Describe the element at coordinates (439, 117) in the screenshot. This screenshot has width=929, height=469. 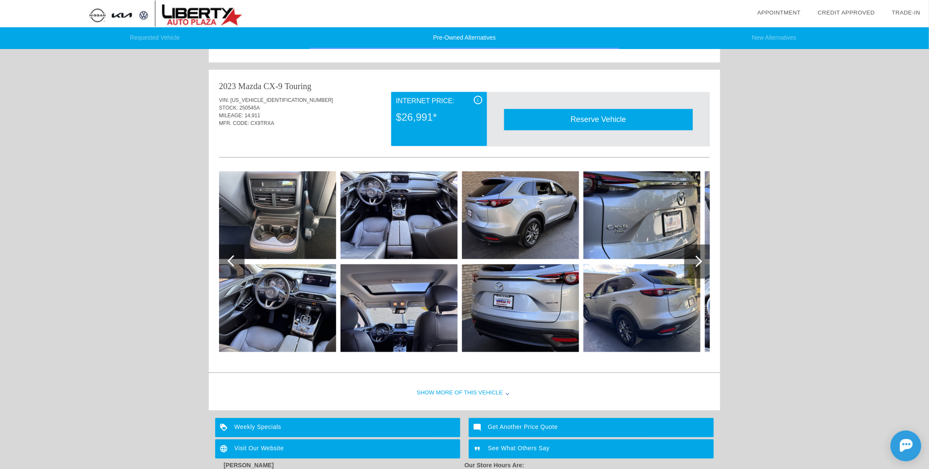
I see `div: $26,991*` at that location.